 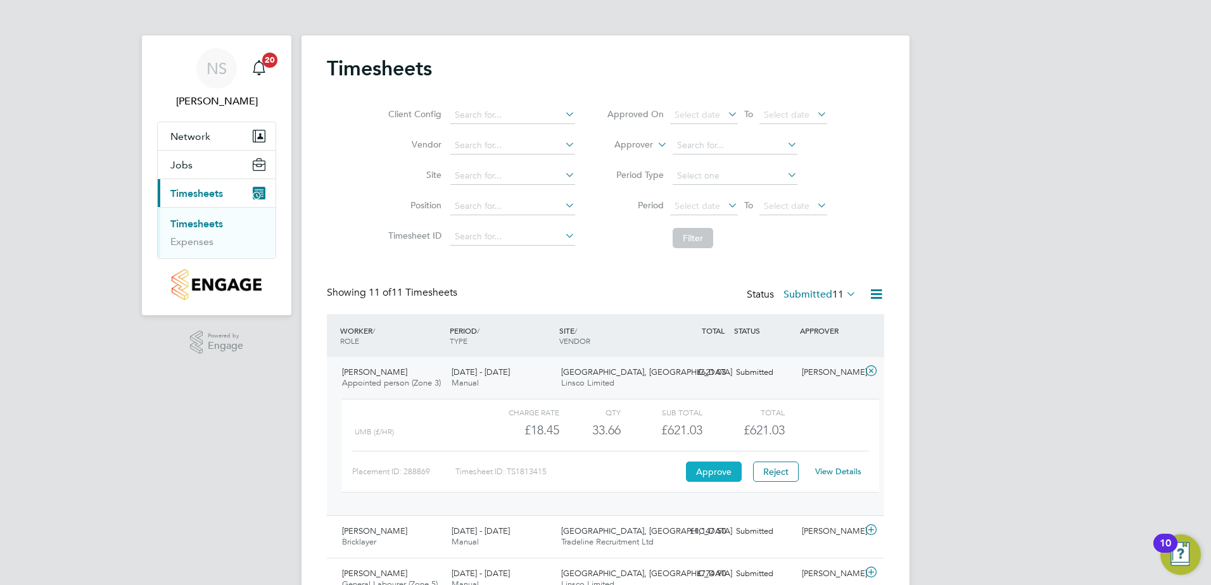 What do you see at coordinates (743, 412) in the screenshot?
I see `div: Total` at bounding box center [743, 412].